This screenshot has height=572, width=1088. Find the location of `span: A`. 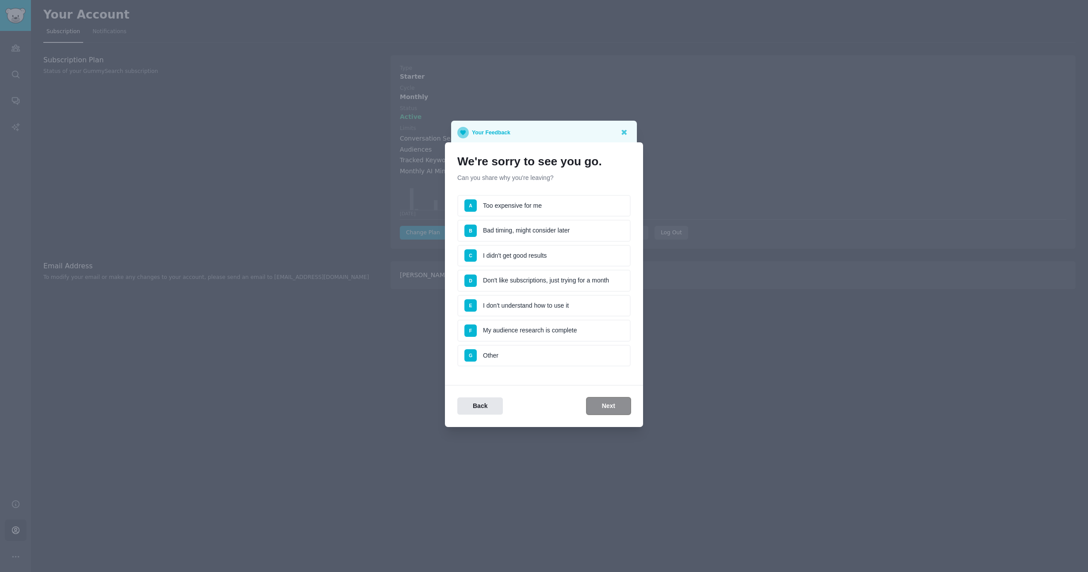

span: A is located at coordinates (470, 206).